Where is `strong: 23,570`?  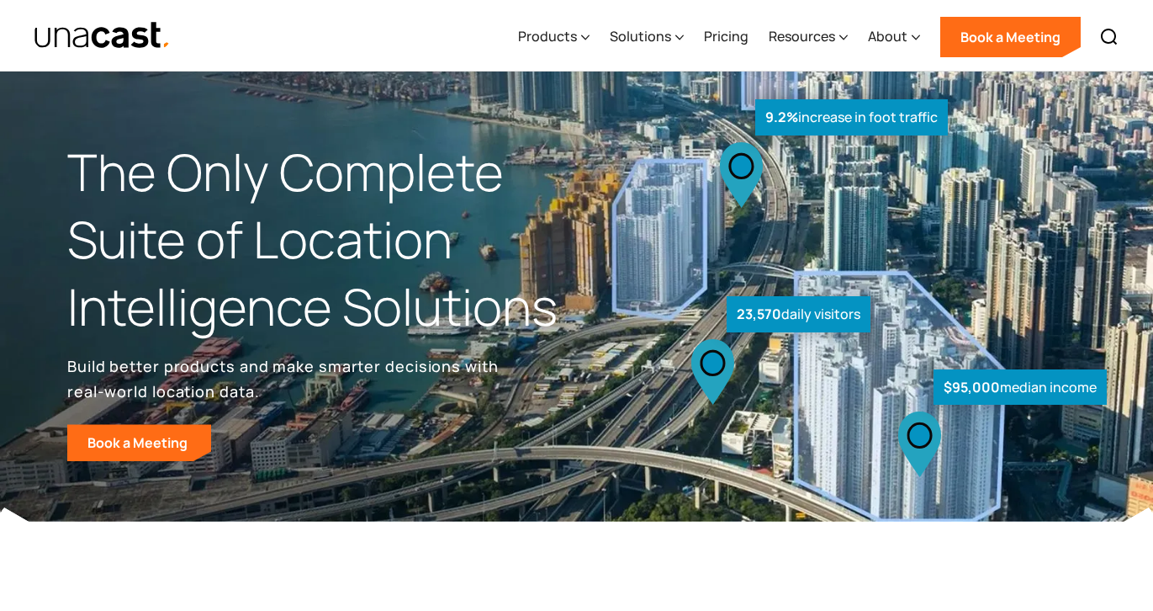
strong: 23,570 is located at coordinates (759, 314).